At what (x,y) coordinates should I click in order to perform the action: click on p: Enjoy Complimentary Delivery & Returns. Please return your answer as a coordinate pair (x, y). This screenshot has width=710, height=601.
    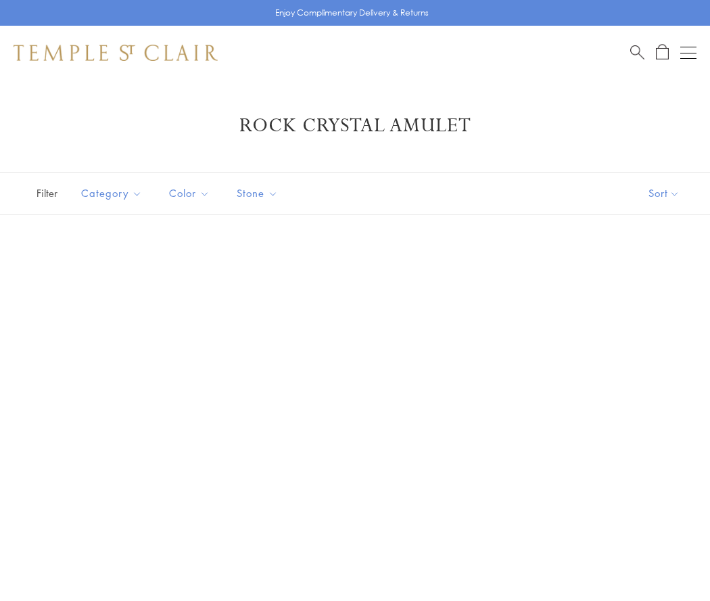
    Looking at the image, I should click on (352, 13).